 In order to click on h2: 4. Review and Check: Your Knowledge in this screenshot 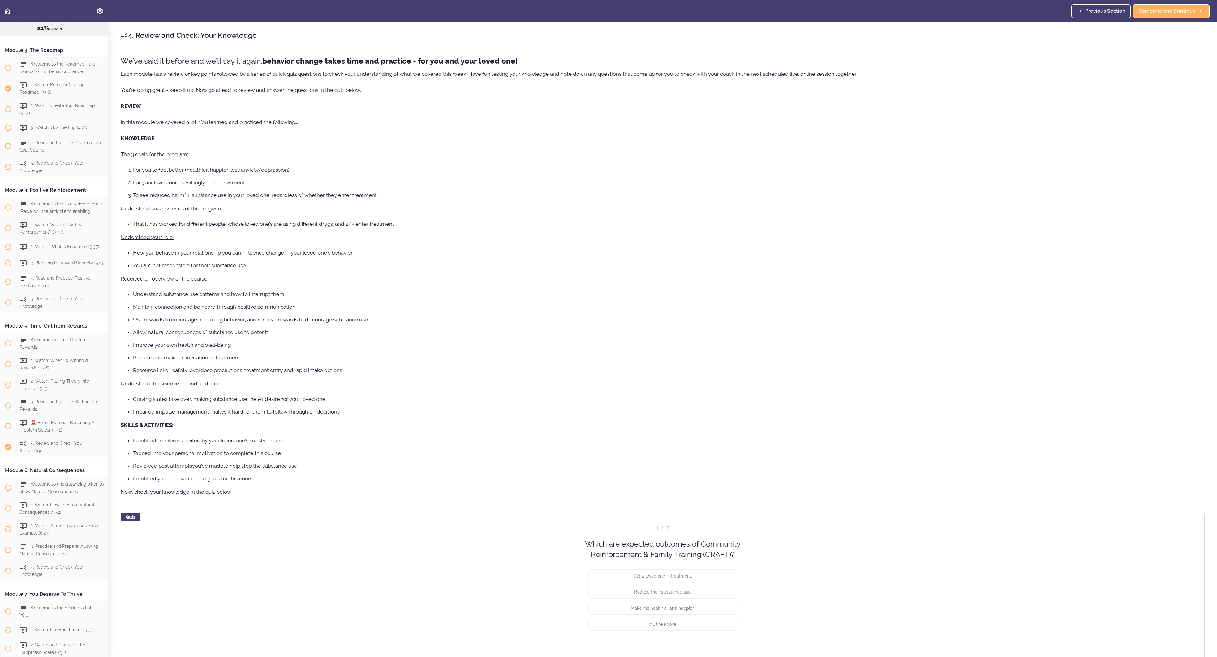, I will do `click(663, 35)`.